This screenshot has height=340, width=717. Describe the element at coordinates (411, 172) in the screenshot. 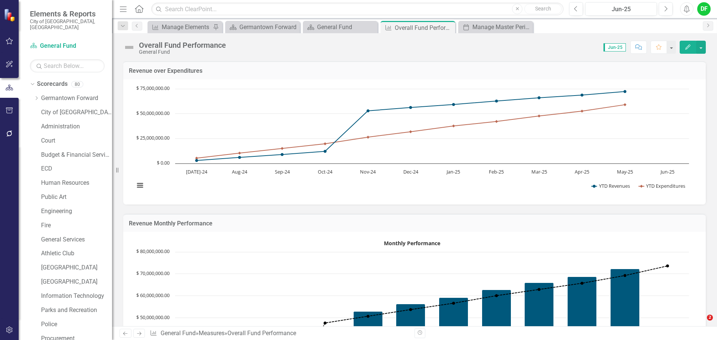

I see `text: Dec-24` at that location.